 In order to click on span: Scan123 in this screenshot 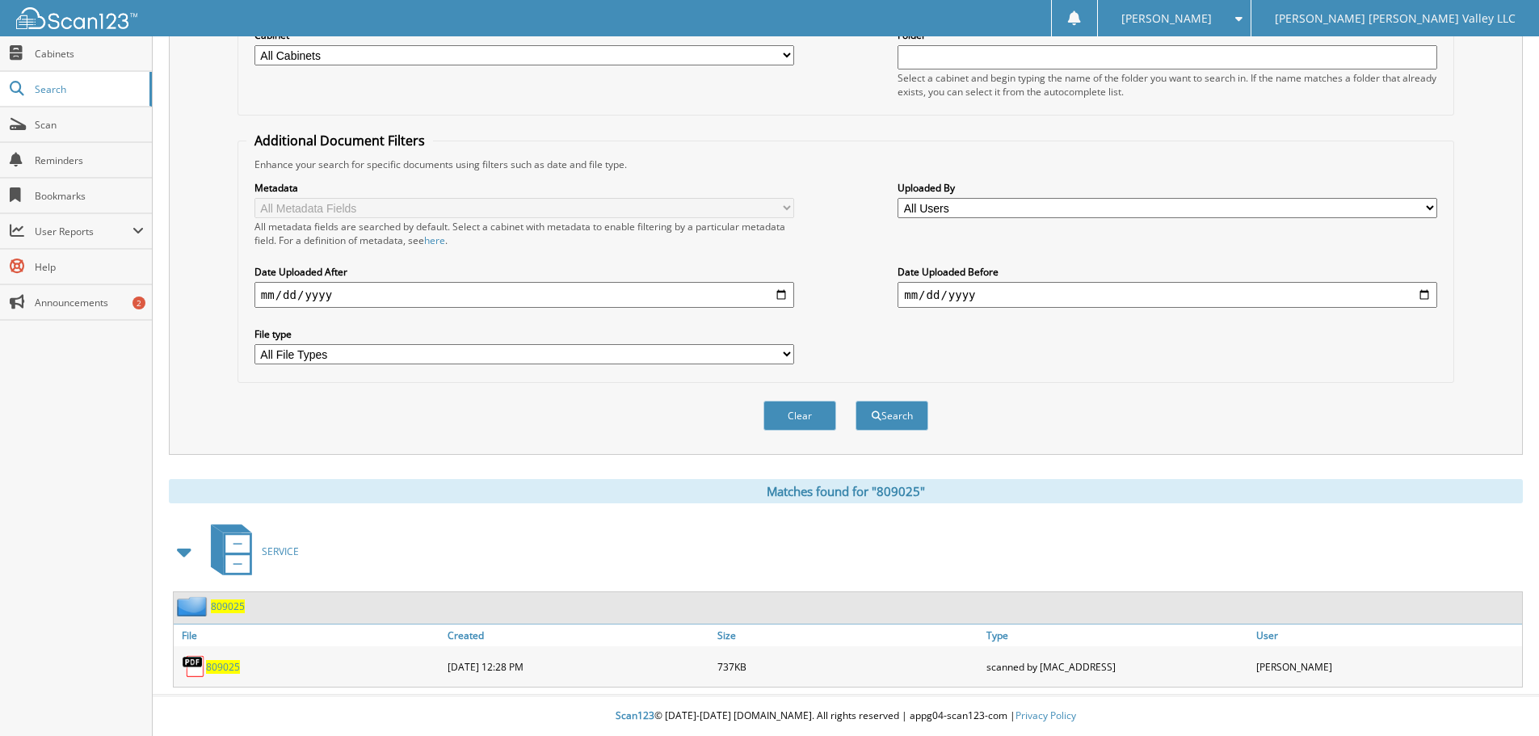, I will do `click(635, 715)`.